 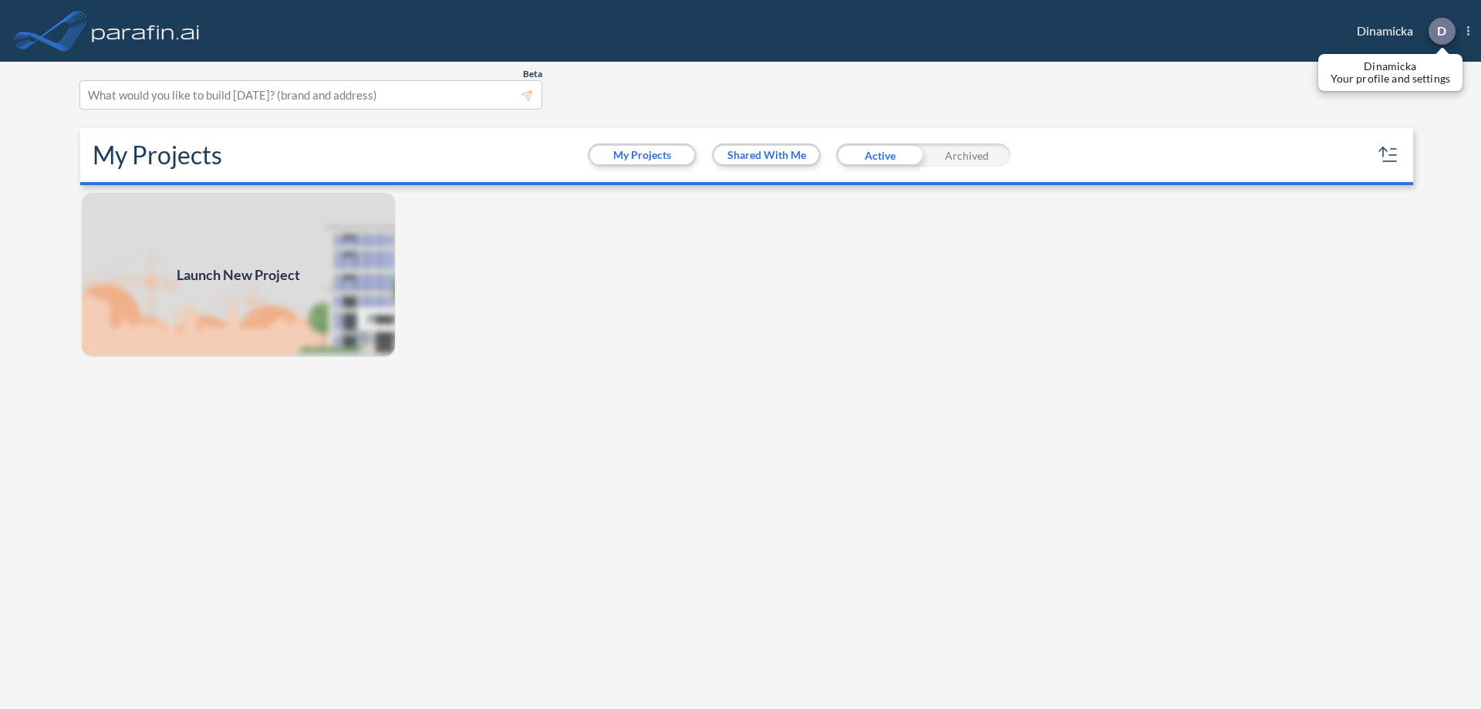 I want to click on span: Beta, so click(x=532, y=74).